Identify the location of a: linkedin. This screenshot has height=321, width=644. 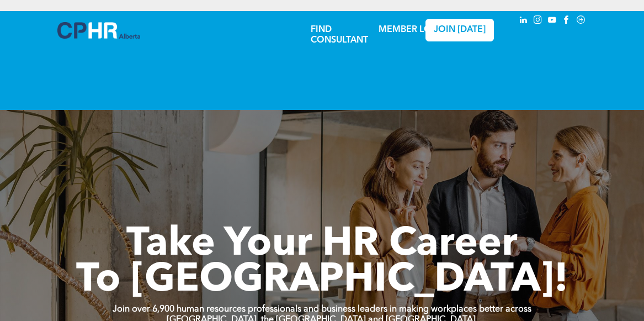
(524, 21).